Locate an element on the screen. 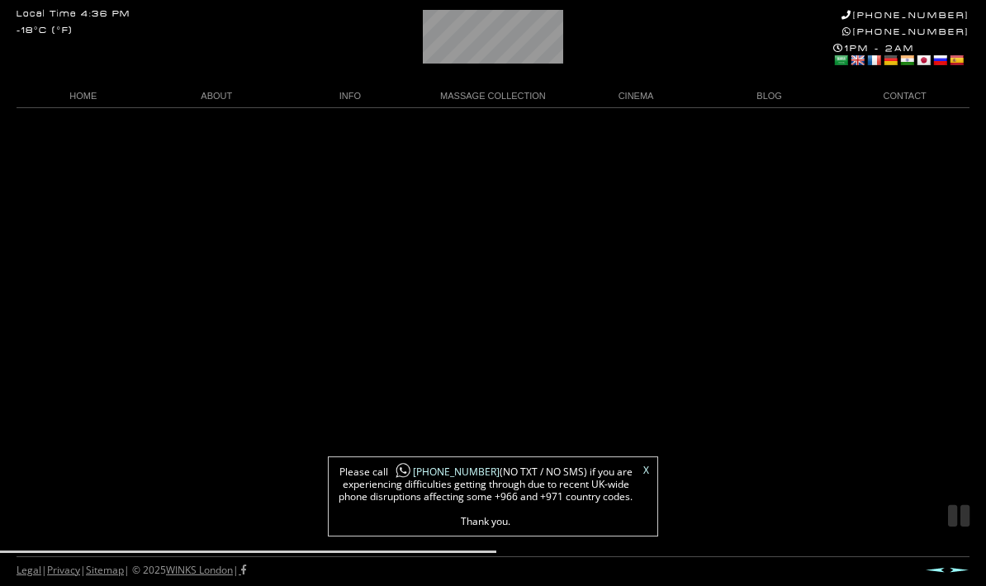 Image resolution: width=986 pixels, height=586 pixels. a: HOME is located at coordinates (83, 96).